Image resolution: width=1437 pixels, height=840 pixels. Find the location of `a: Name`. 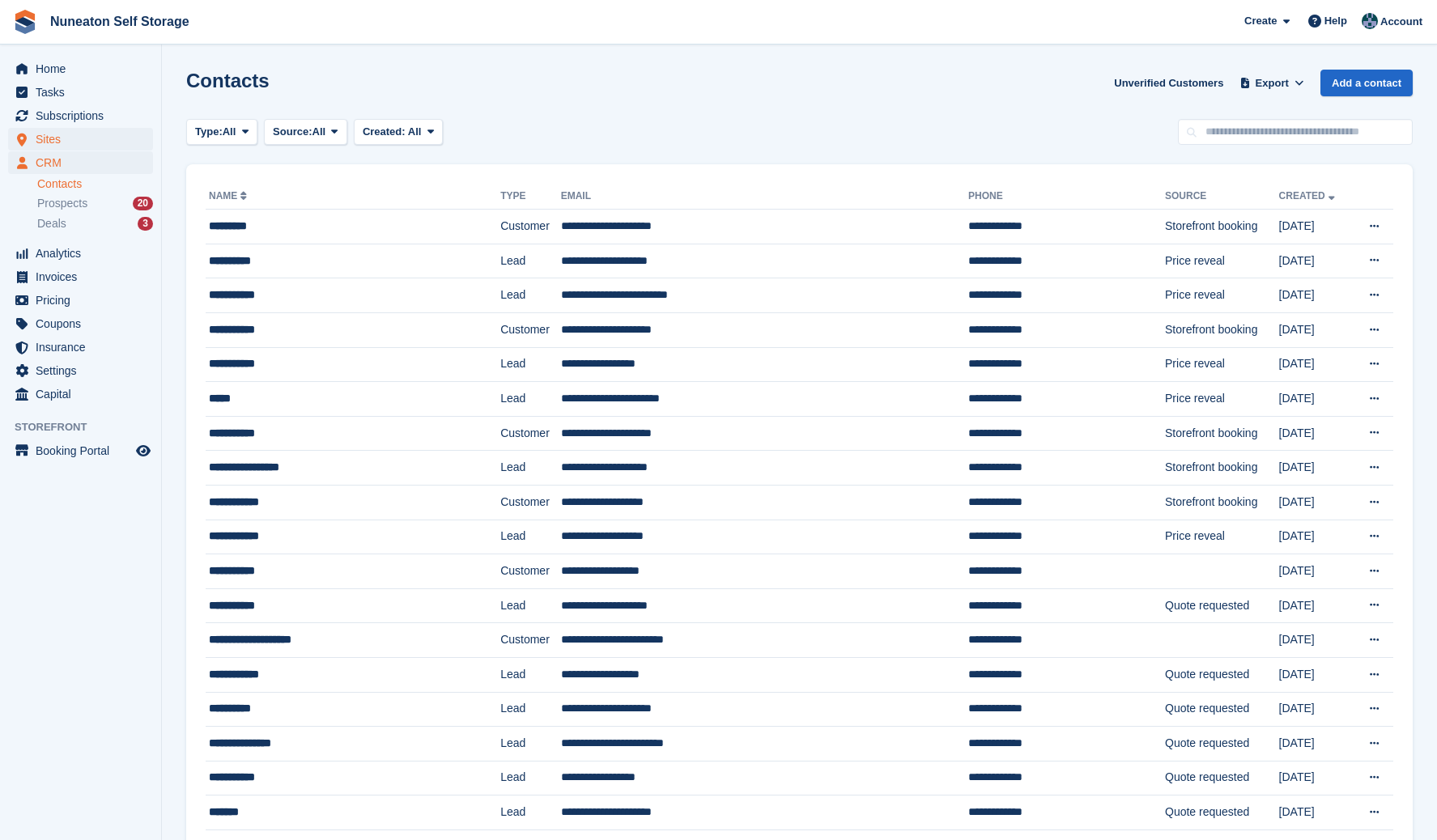

a: Name is located at coordinates (229, 196).